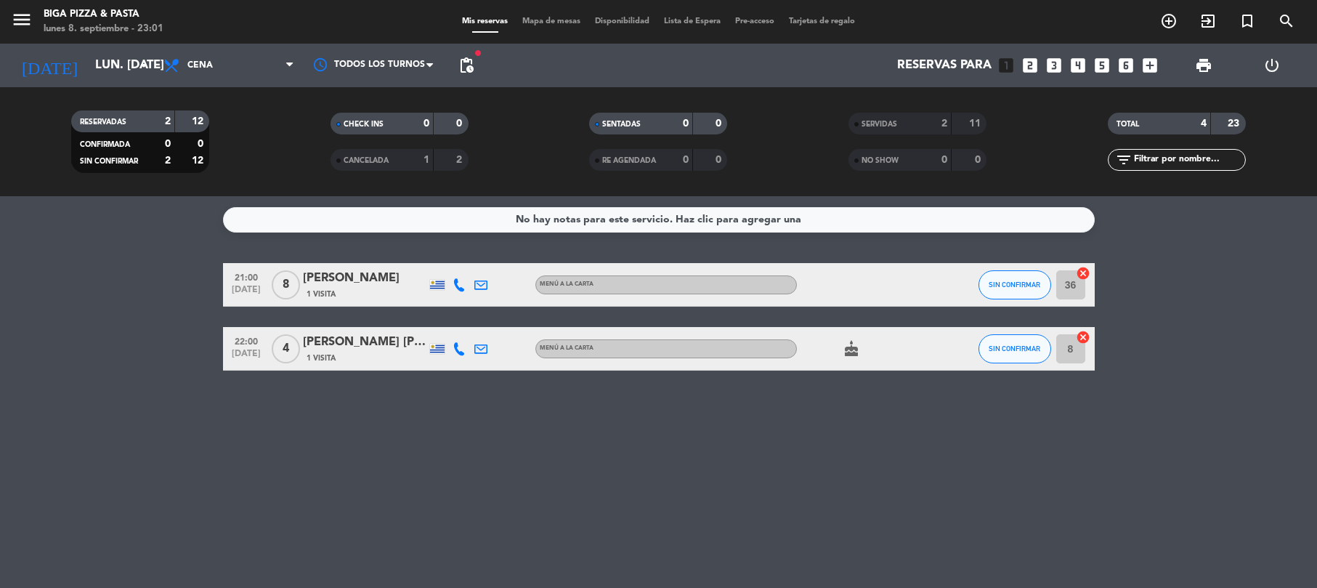 This screenshot has height=588, width=1317. What do you see at coordinates (286, 349) in the screenshot?
I see `span: 4` at bounding box center [286, 349].